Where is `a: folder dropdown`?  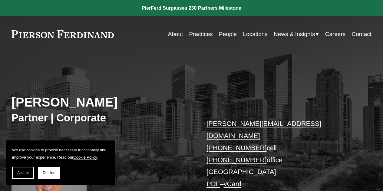 a: folder dropdown is located at coordinates (296, 34).